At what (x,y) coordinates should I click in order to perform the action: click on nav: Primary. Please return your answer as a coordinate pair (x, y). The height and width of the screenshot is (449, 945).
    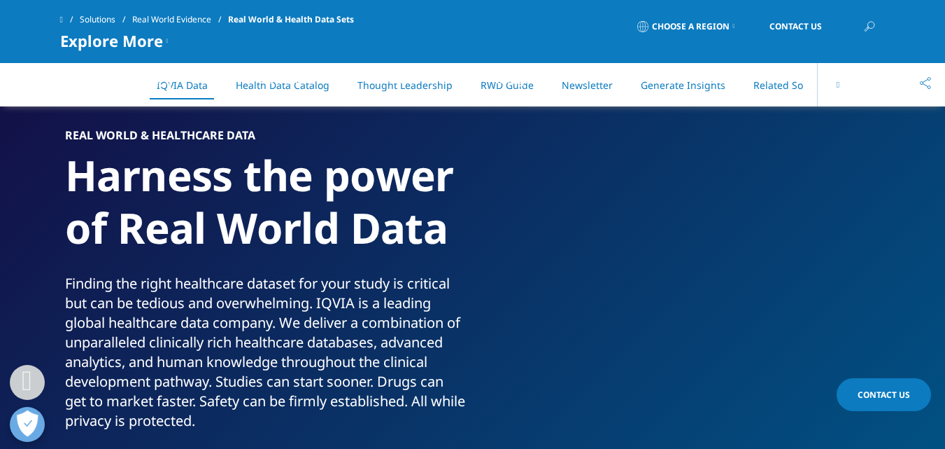
    Looking at the image, I should click on (532, 82).